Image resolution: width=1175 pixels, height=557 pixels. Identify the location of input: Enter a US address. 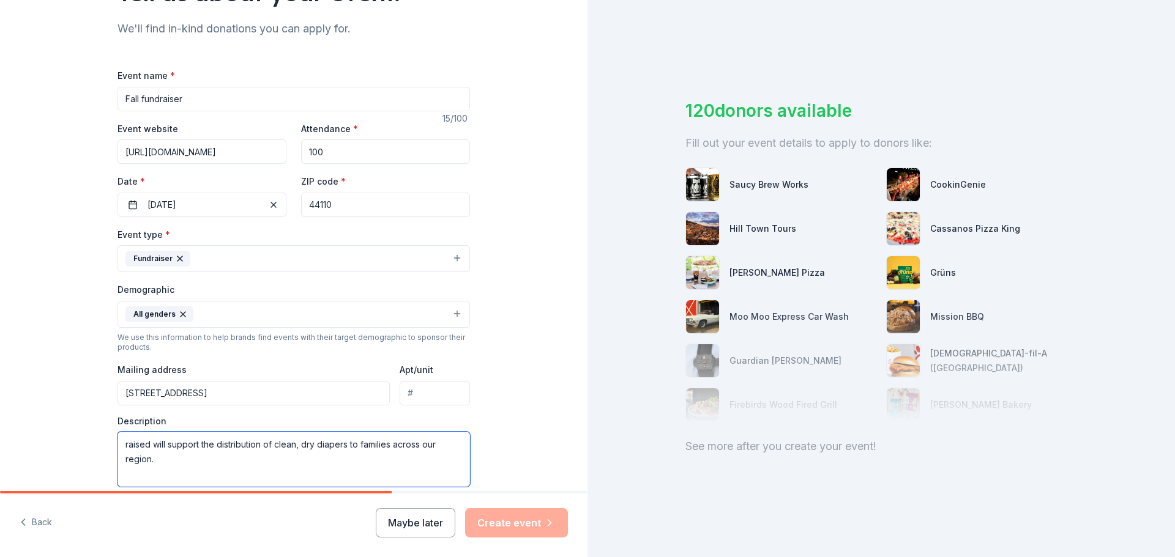
(253, 393).